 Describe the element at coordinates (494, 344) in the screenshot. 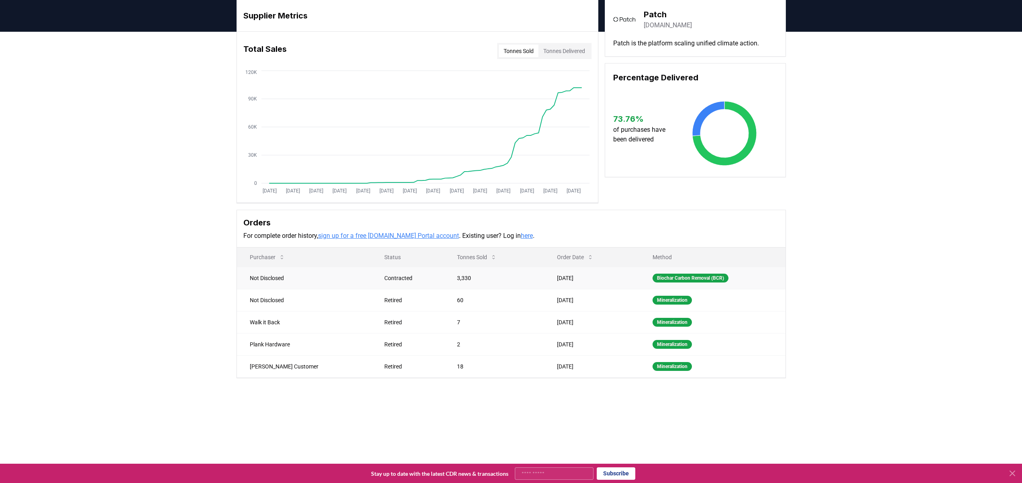

I see `td: 2` at that location.